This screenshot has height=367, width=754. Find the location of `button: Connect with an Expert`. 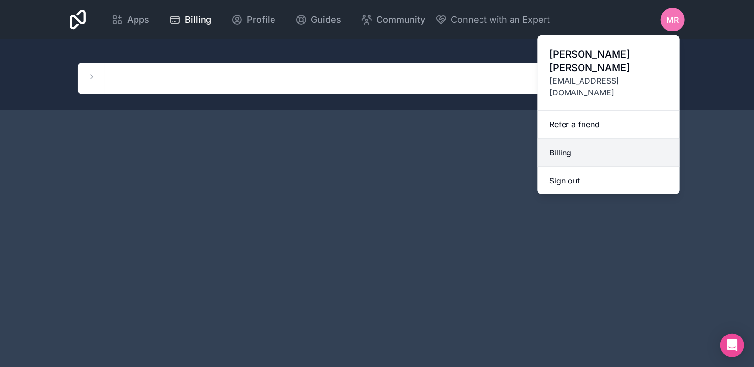

button: Connect with an Expert is located at coordinates (492, 20).